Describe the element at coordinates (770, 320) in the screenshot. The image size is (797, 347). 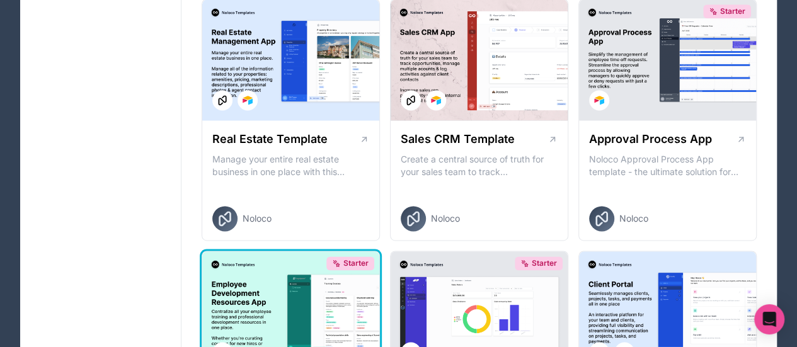
I see `div: Open Intercom Messenger` at that location.